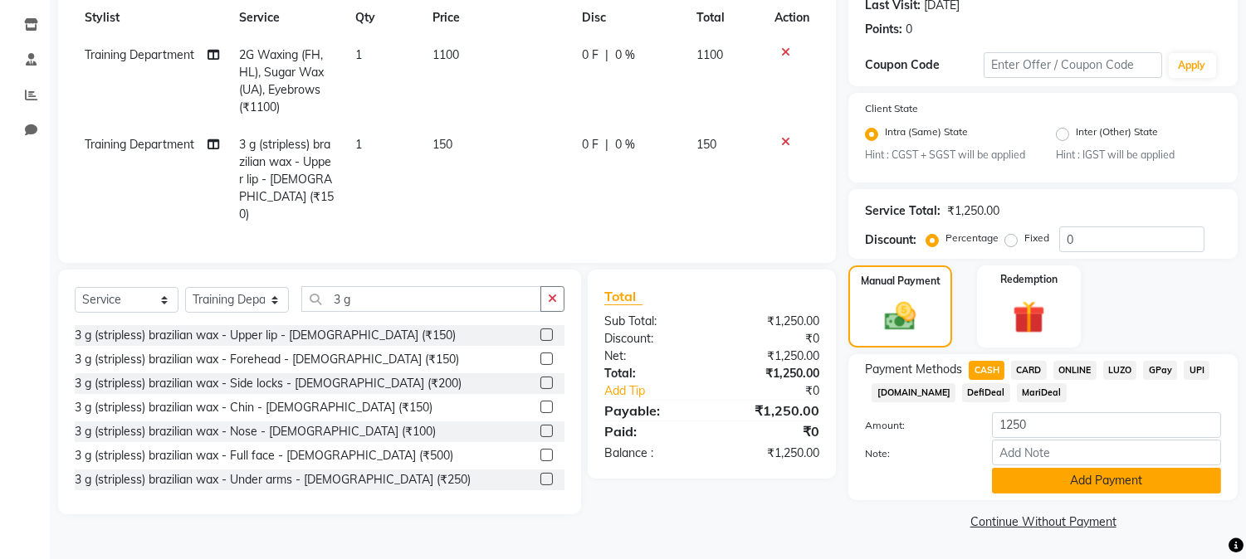 The image size is (1246, 559). Describe the element at coordinates (986, 392) in the screenshot. I see `span: DefiDeal` at that location.